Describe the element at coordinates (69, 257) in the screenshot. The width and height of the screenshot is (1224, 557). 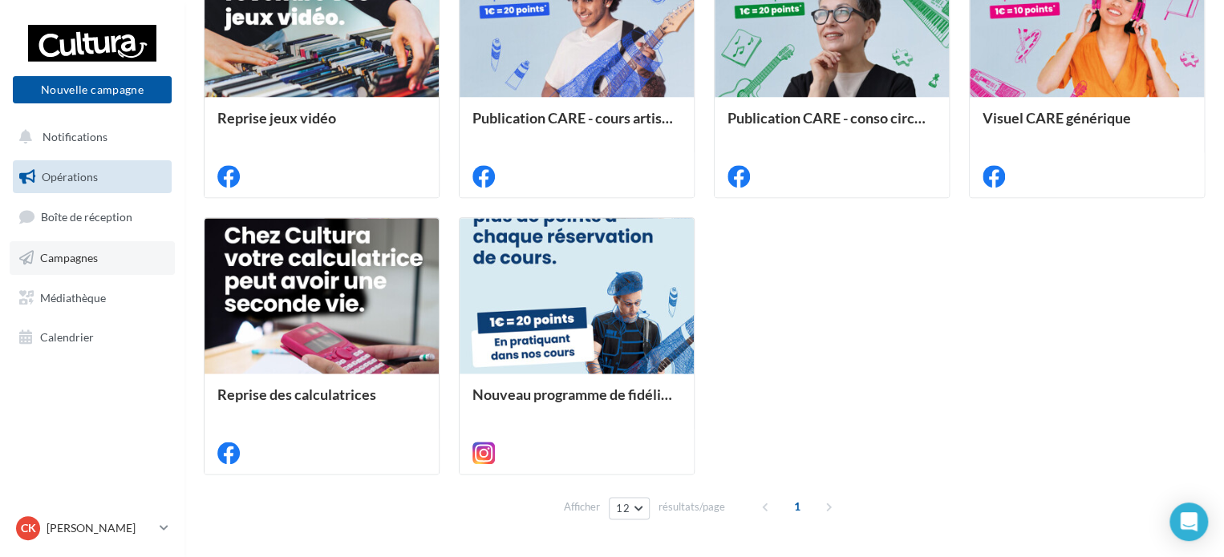
I see `span: Campagnes` at that location.